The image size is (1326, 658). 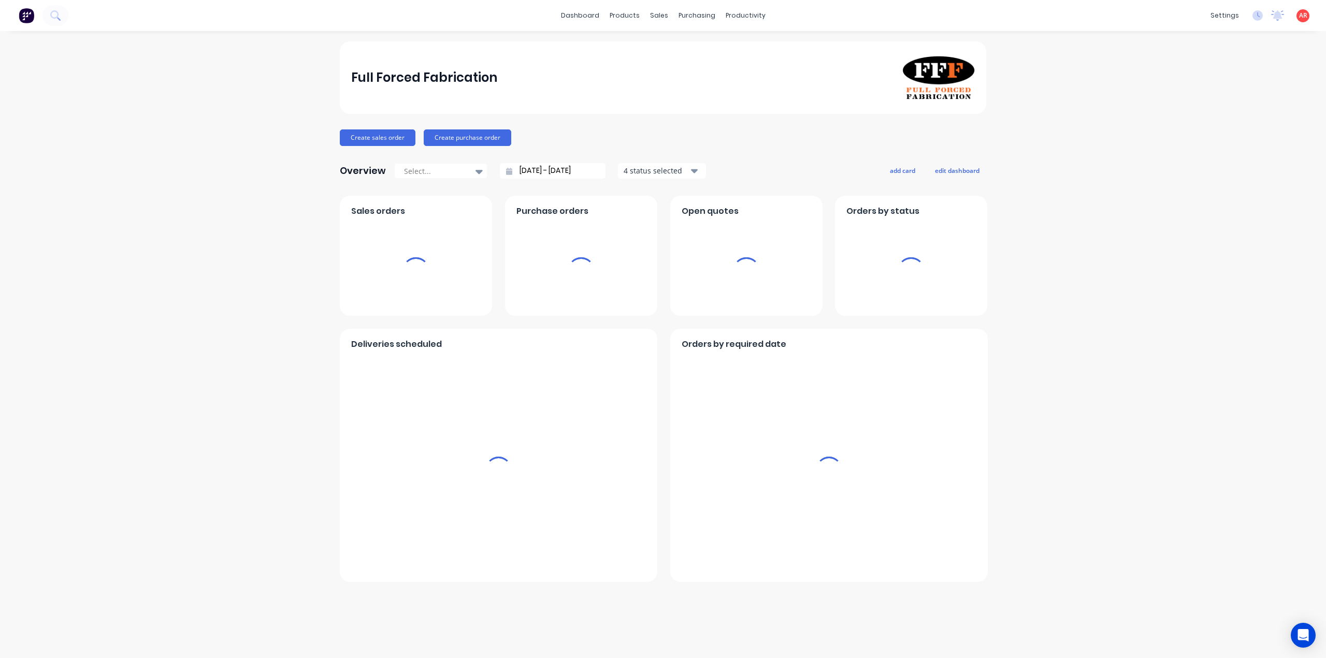 What do you see at coordinates (580, 16) in the screenshot?
I see `a: dashboard` at bounding box center [580, 16].